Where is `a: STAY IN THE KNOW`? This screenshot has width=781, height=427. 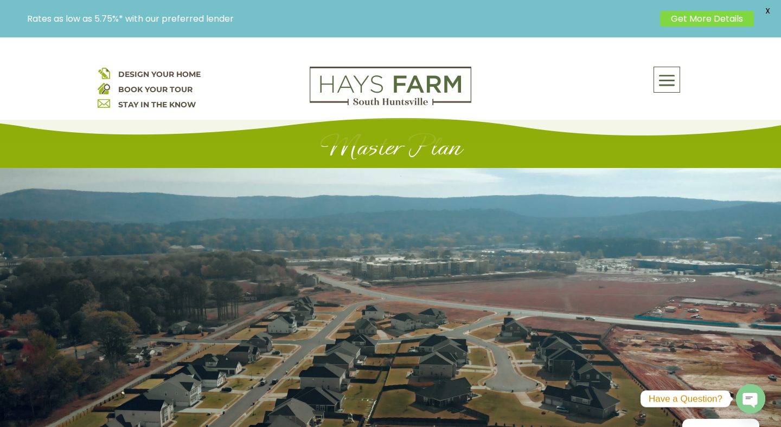 a: STAY IN THE KNOW is located at coordinates (157, 105).